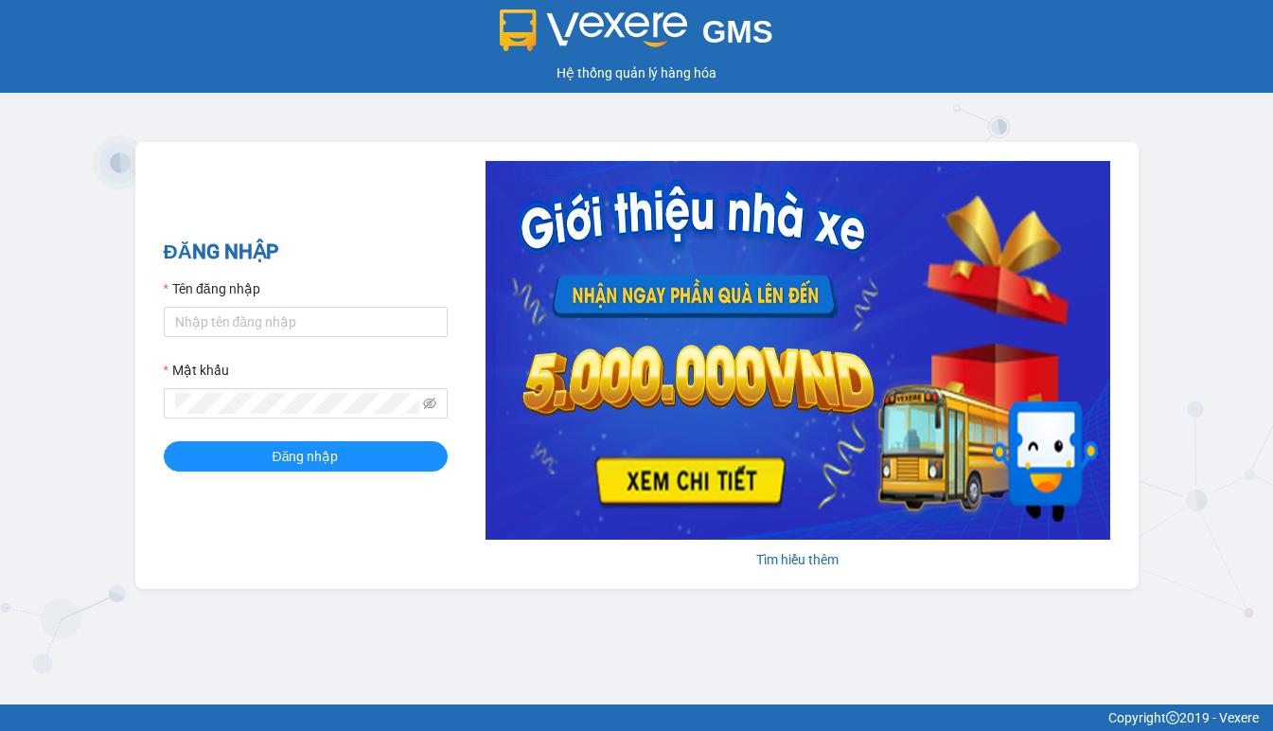  I want to click on span: eye-invisible, so click(430, 403).